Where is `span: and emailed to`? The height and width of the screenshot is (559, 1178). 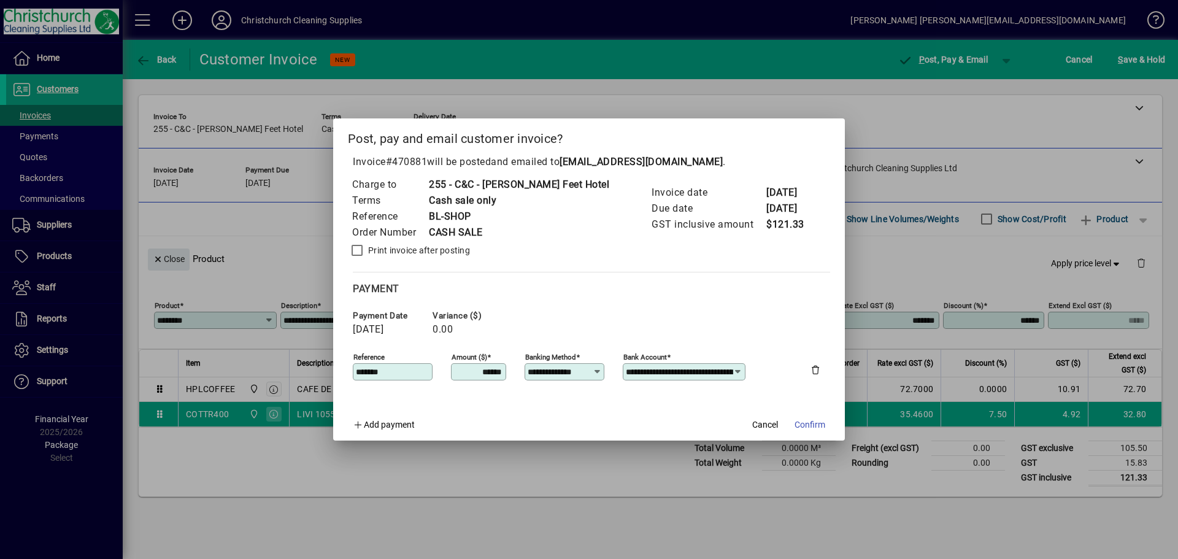
span: and emailed to is located at coordinates (607, 161).